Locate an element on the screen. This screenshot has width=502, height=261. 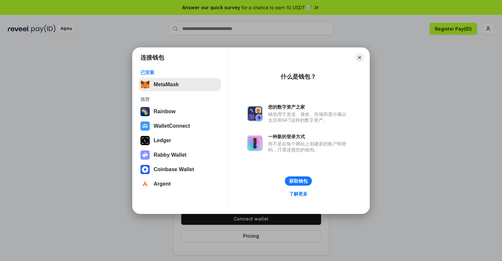
div: 钱包用于发送、接收、存储和显示像以太坊和NFT这样的数字资产。 is located at coordinates (309, 117).